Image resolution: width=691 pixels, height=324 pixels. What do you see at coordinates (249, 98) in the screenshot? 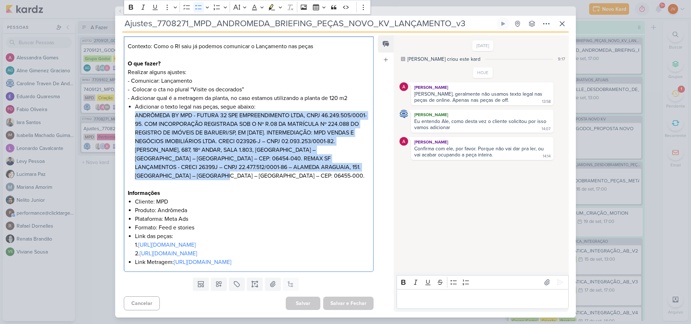
I see `p: - Adicionar qual é a metragem da planta, no caso estamos utilizando a planta de 120 m2` at bounding box center [249, 98].